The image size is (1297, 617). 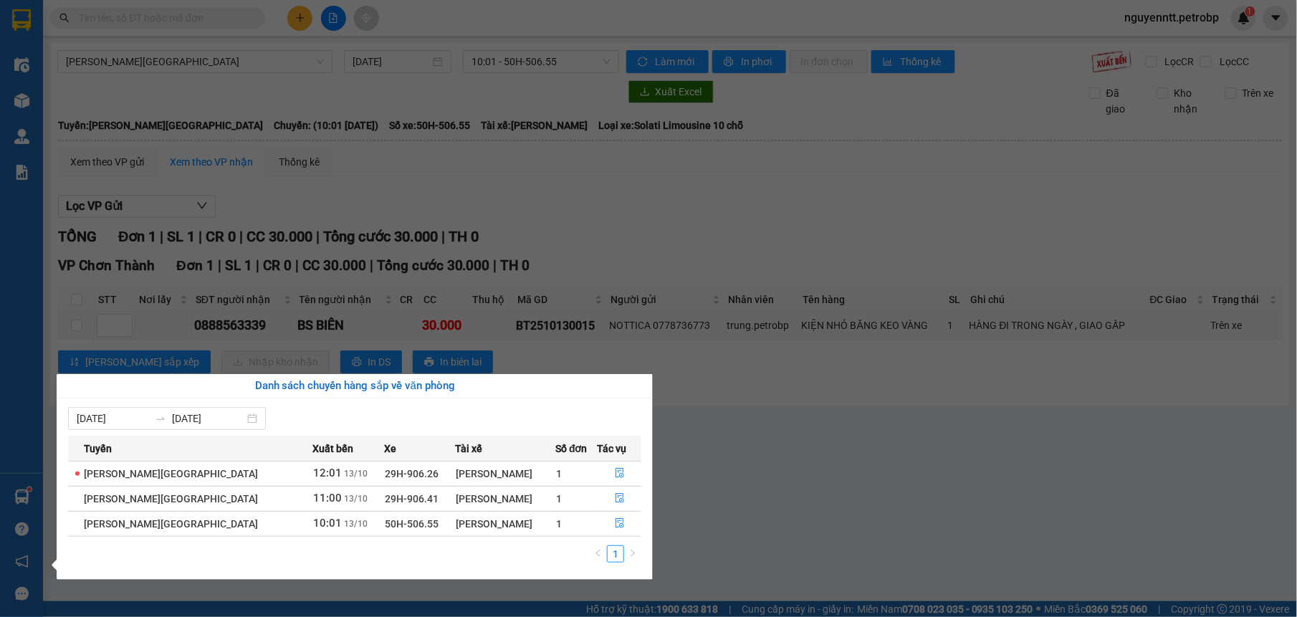 I want to click on input: Từ ngày, so click(x=112, y=418).